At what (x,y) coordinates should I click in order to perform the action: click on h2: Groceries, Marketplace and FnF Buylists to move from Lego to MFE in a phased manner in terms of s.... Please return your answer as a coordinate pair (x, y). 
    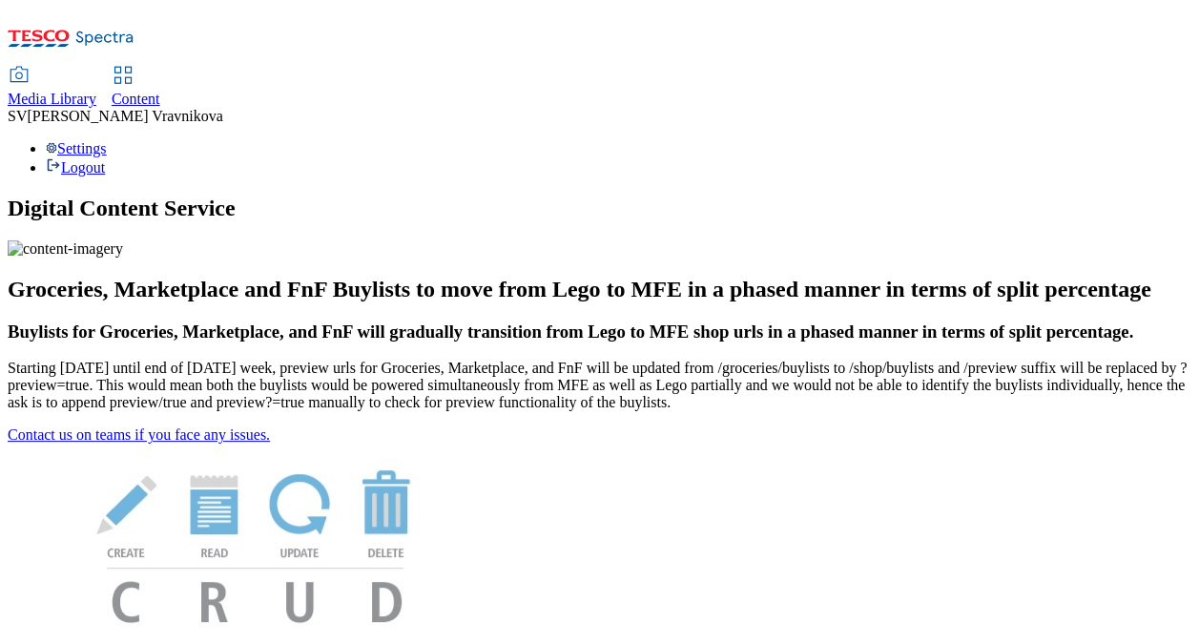
    Looking at the image, I should click on (599, 289).